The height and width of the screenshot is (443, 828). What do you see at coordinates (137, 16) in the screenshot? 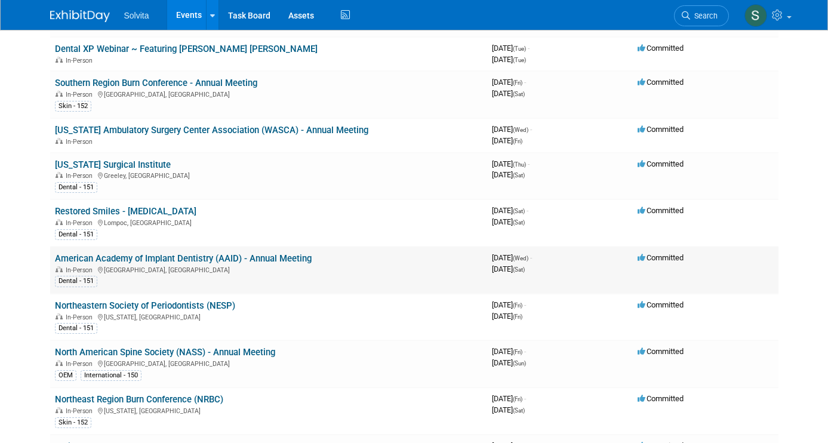
I see `span: Solvita` at bounding box center [137, 16].